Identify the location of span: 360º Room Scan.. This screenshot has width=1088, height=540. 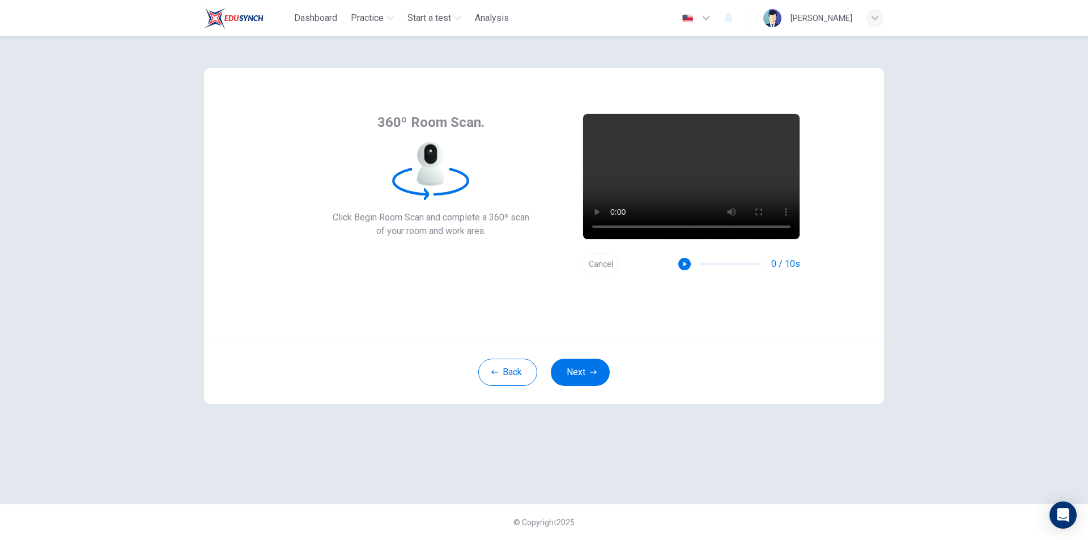
(431, 122).